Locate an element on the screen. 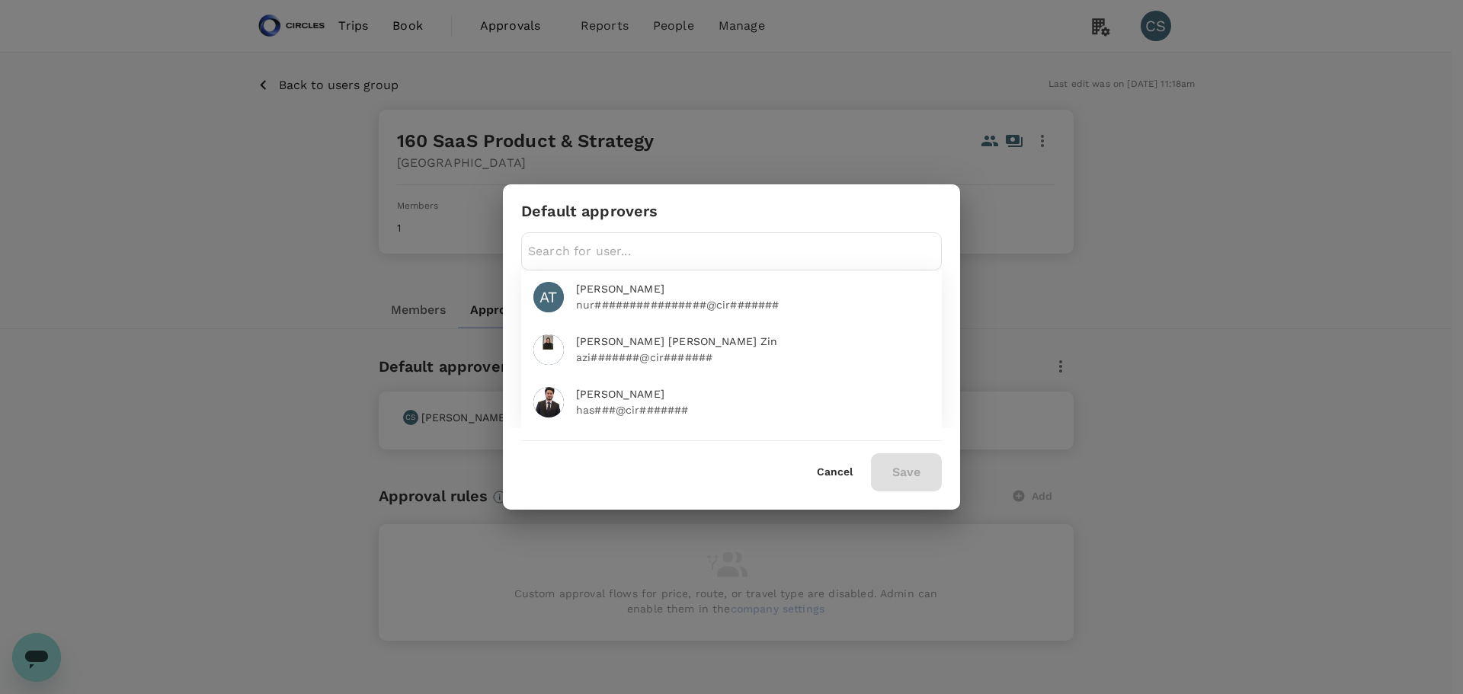 Image resolution: width=1463 pixels, height=694 pixels. p: azi#######@cir####### is located at coordinates (753, 357).